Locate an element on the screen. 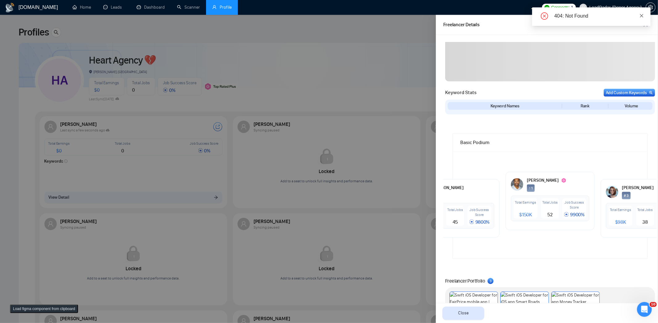 Image resolution: width=658 pixels, height=323 pixels. span: Freelancer Portfolio is located at coordinates (465, 281).